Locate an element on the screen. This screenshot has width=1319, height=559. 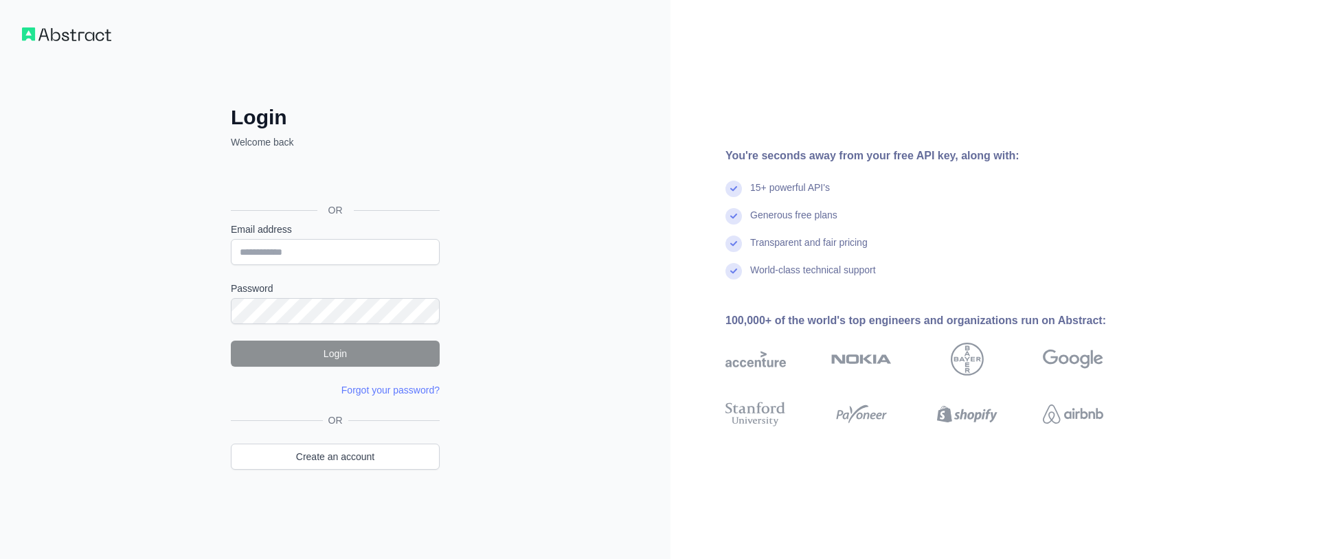
div: 100,000+ of the world's top engineers and organizations run on Abstract: is located at coordinates (937, 321).